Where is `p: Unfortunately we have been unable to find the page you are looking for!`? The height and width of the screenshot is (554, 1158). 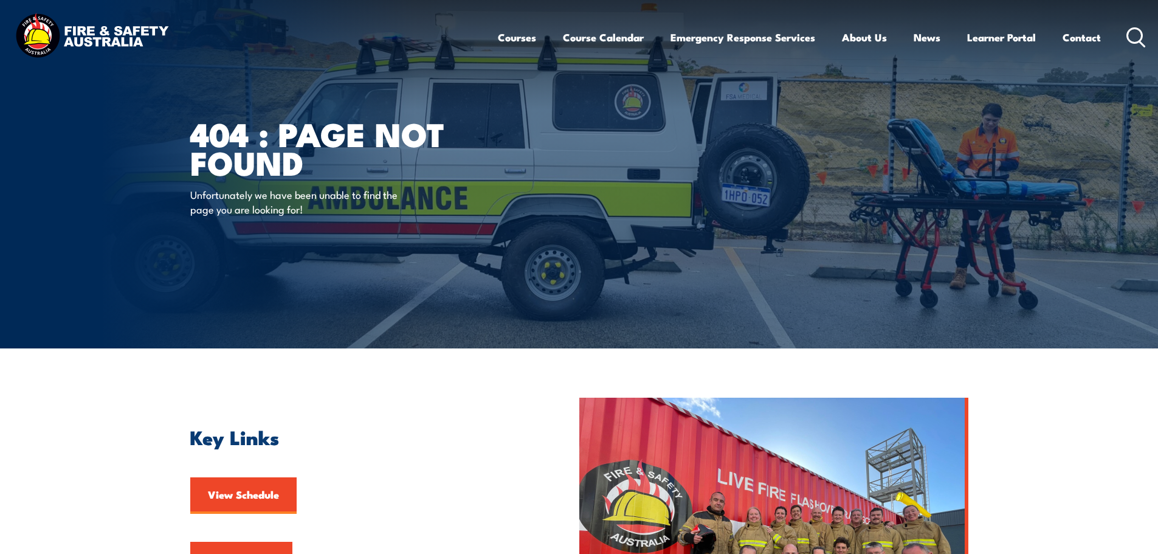
p: Unfortunately we have been unable to find the page you are looking for! is located at coordinates (301, 201).